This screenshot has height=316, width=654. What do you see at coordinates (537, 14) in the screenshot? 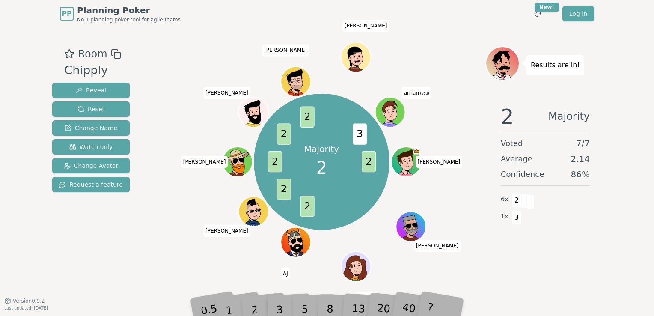
I see `button: New!` at bounding box center [537, 14].